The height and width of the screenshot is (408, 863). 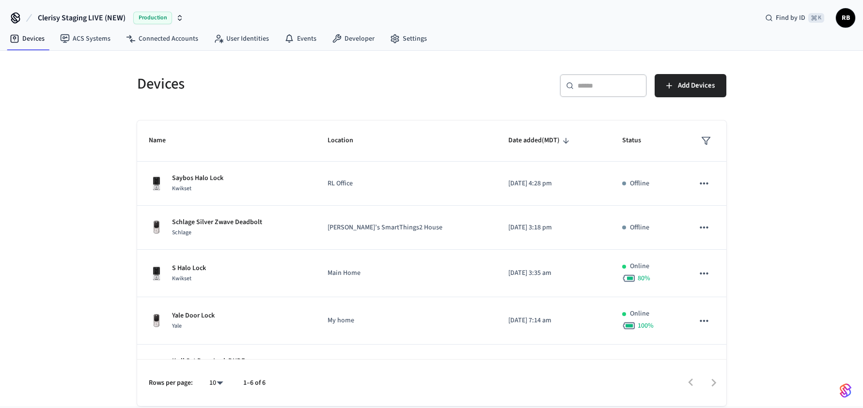 What do you see at coordinates (406, 321) in the screenshot?
I see `p: My home` at bounding box center [406, 321].